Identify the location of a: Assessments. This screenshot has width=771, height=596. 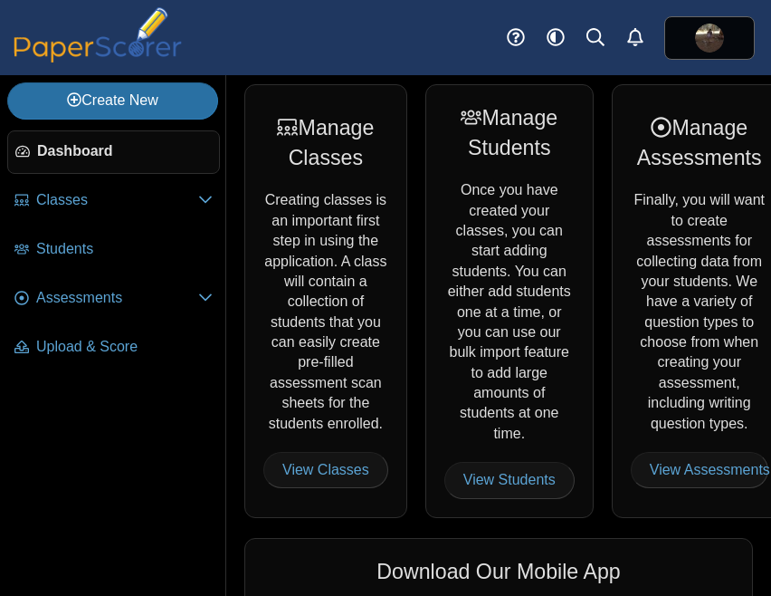
(113, 299).